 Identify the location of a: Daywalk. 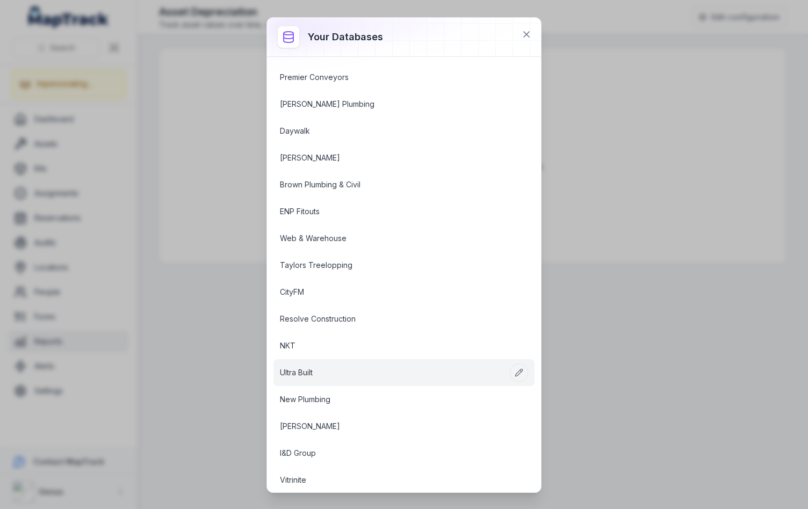
(391, 131).